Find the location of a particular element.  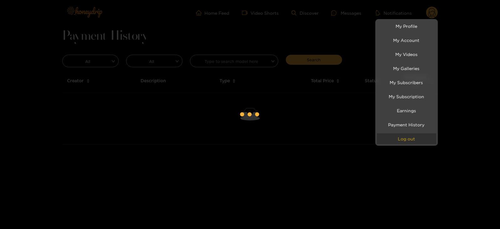

a: My Videos is located at coordinates (406, 54).